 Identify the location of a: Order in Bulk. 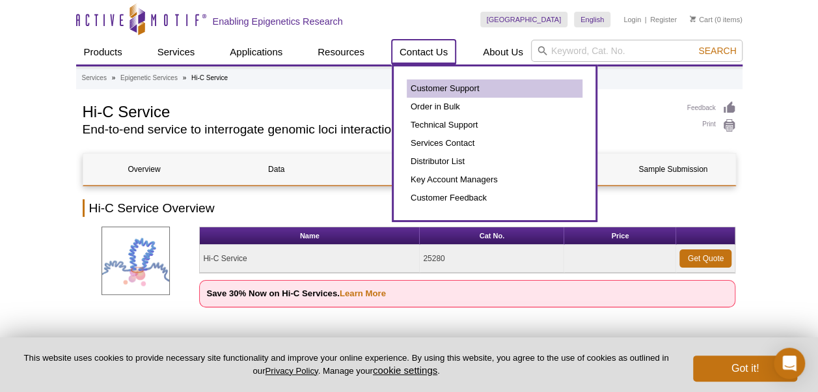
(495, 107).